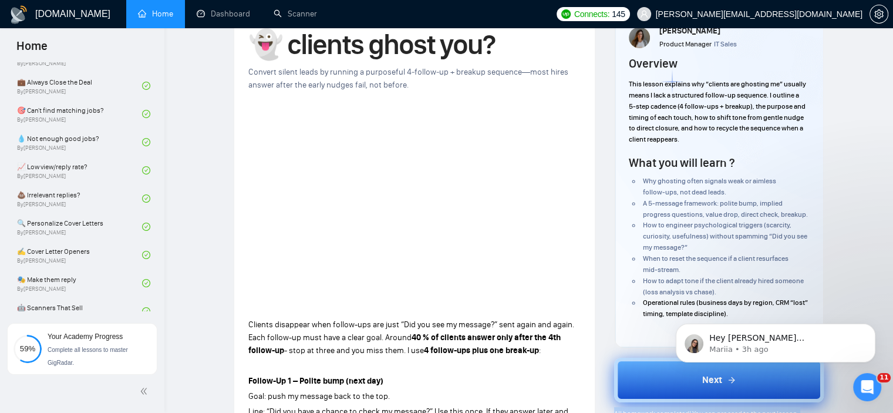 This screenshot has height=413, width=893. What do you see at coordinates (411, 331) in the screenshot?
I see `span: Clients disappear when follow-ups are just “Did you see my message?” sent again and again. Each f...` at bounding box center [411, 331].